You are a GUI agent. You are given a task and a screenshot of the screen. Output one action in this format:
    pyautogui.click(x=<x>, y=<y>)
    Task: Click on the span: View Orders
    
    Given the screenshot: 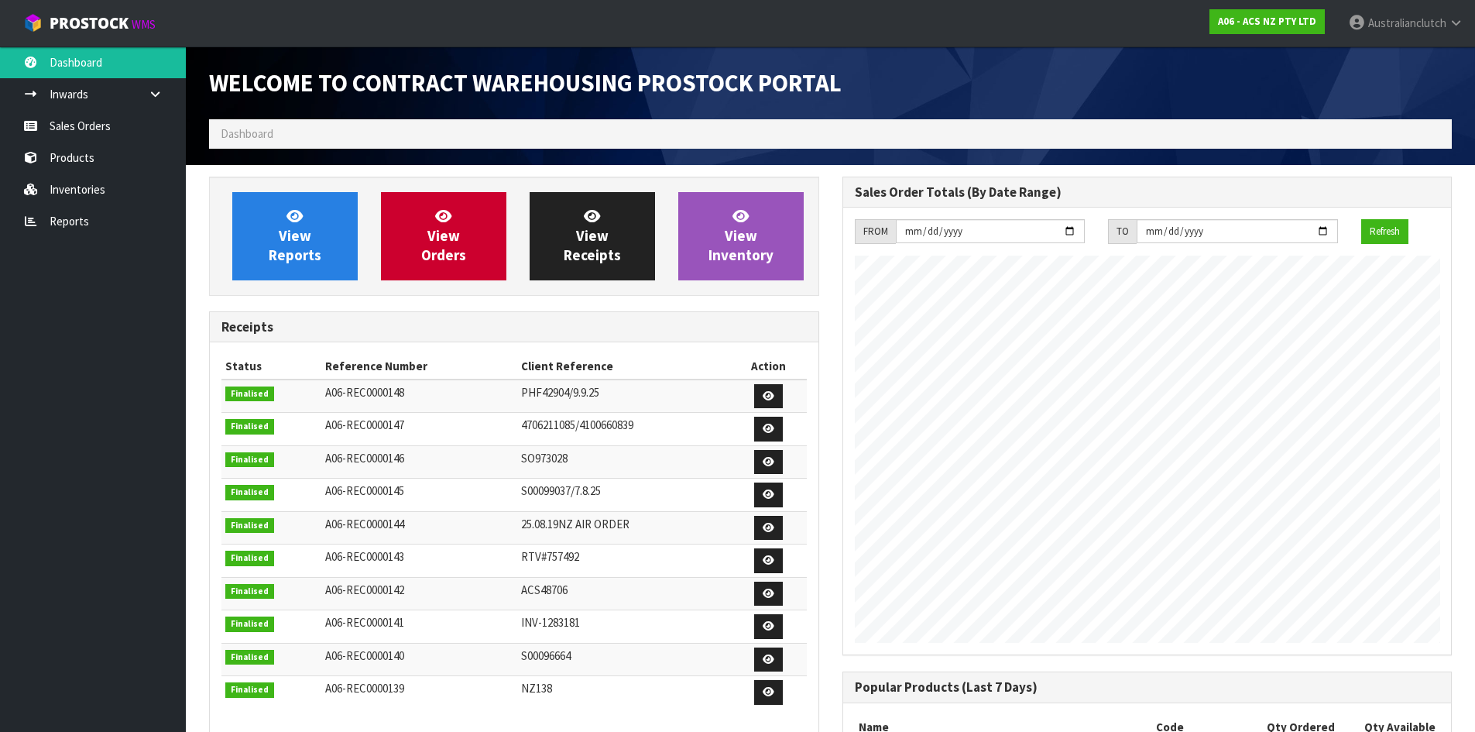 What is the action you would take?
    pyautogui.click(x=444, y=235)
    